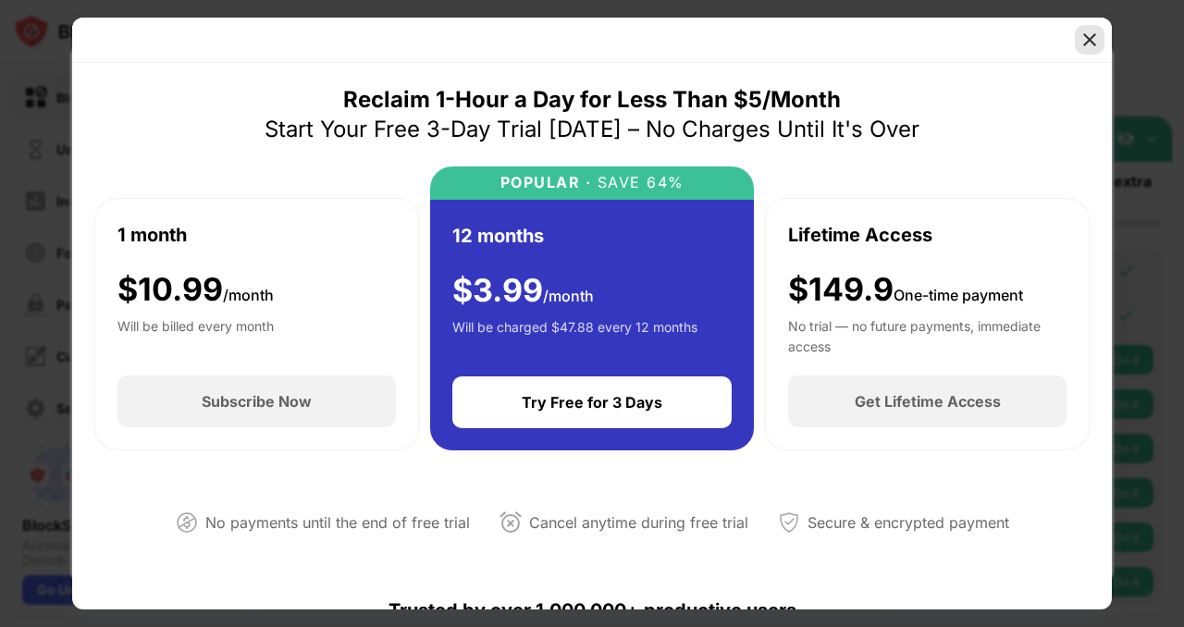 The image size is (1184, 627). Describe the element at coordinates (928, 401) in the screenshot. I see `div: Get Lifetime Access` at that location.